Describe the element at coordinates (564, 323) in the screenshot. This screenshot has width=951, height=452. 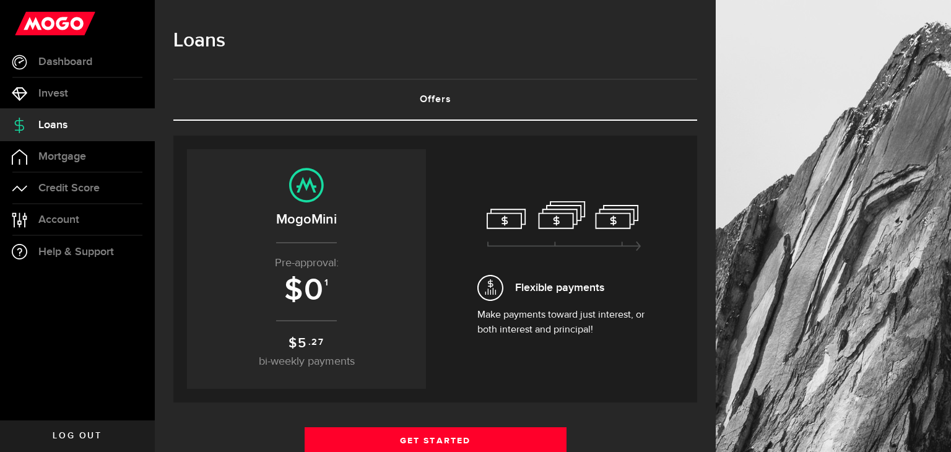
I see `p: Make payments toward just interest, or both interest and principal!` at that location.